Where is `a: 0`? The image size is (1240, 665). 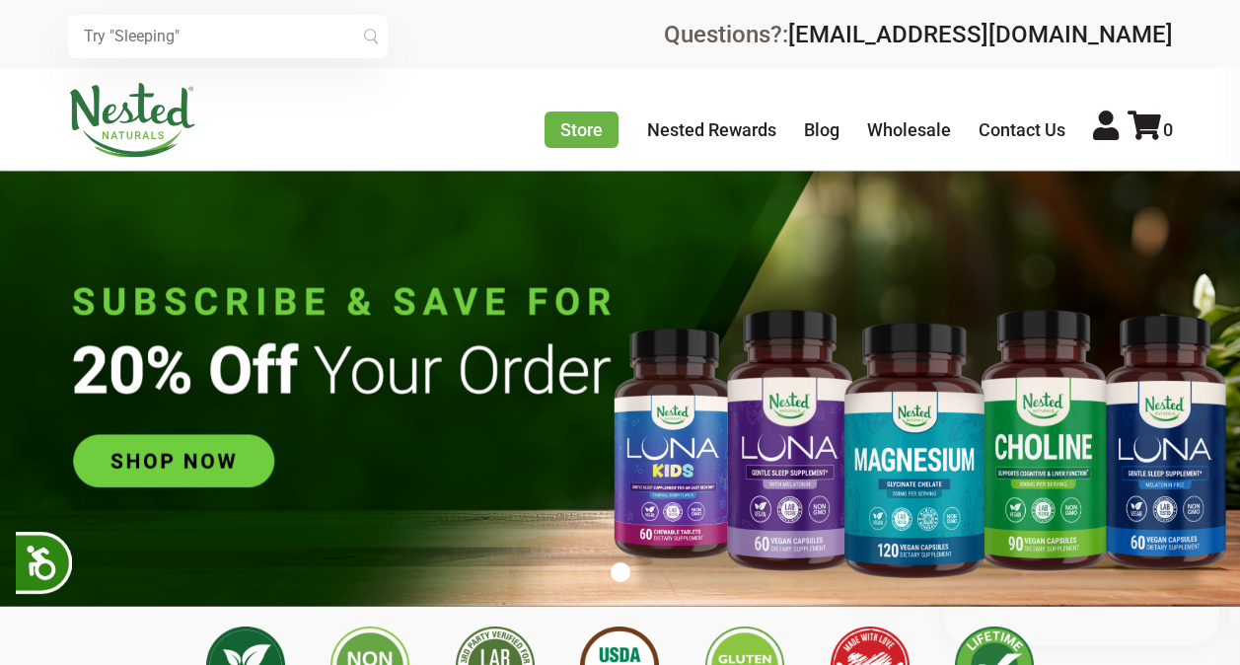
a: 0 is located at coordinates (1150, 129).